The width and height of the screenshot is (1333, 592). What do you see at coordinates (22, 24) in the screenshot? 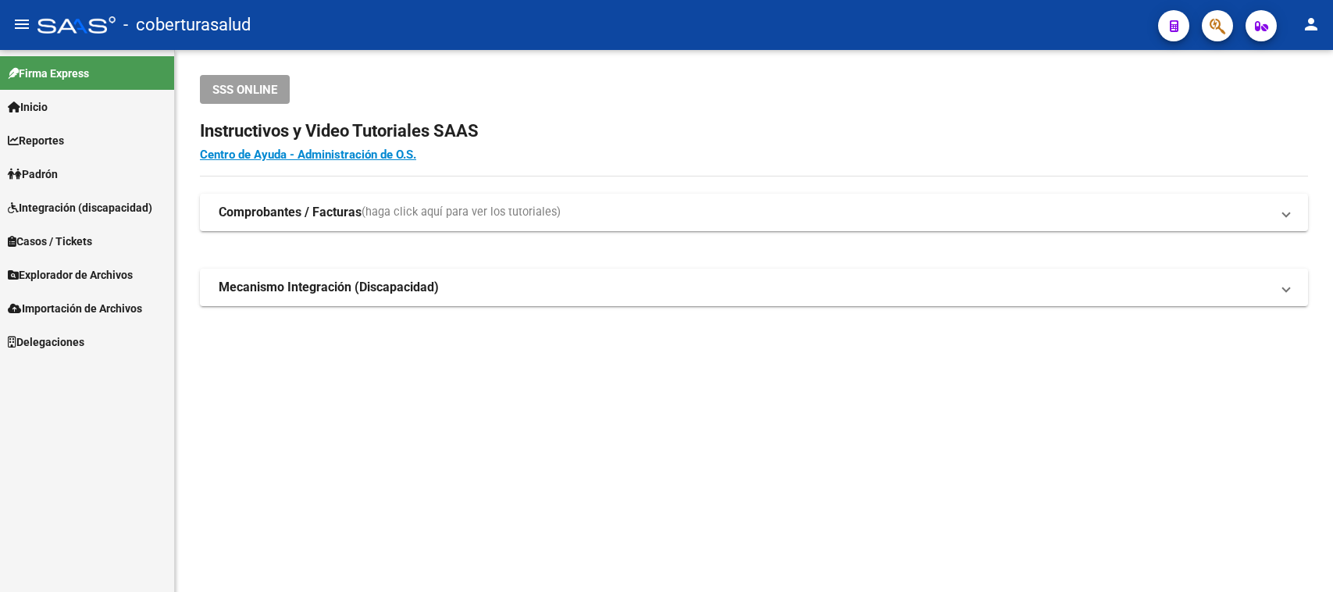
I see `mat-icon: menu` at bounding box center [22, 24].